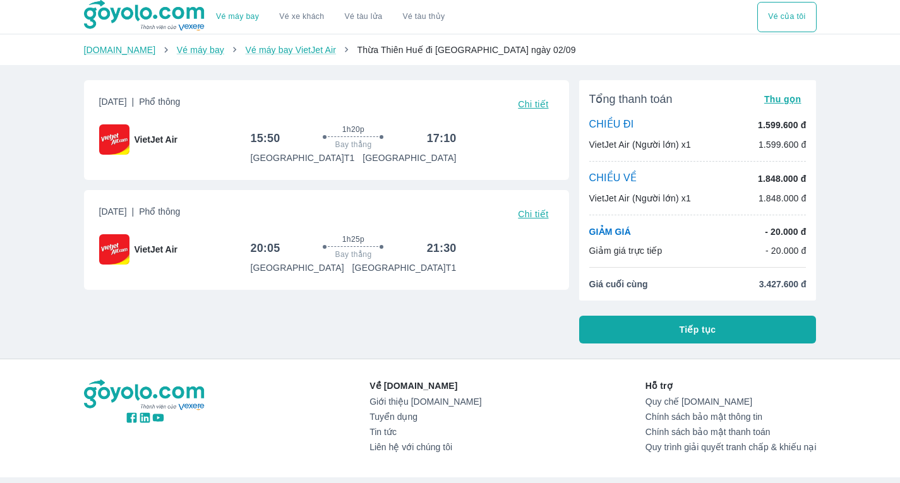  What do you see at coordinates (698, 330) in the screenshot?
I see `button: Tiếp tục` at bounding box center [698, 330].